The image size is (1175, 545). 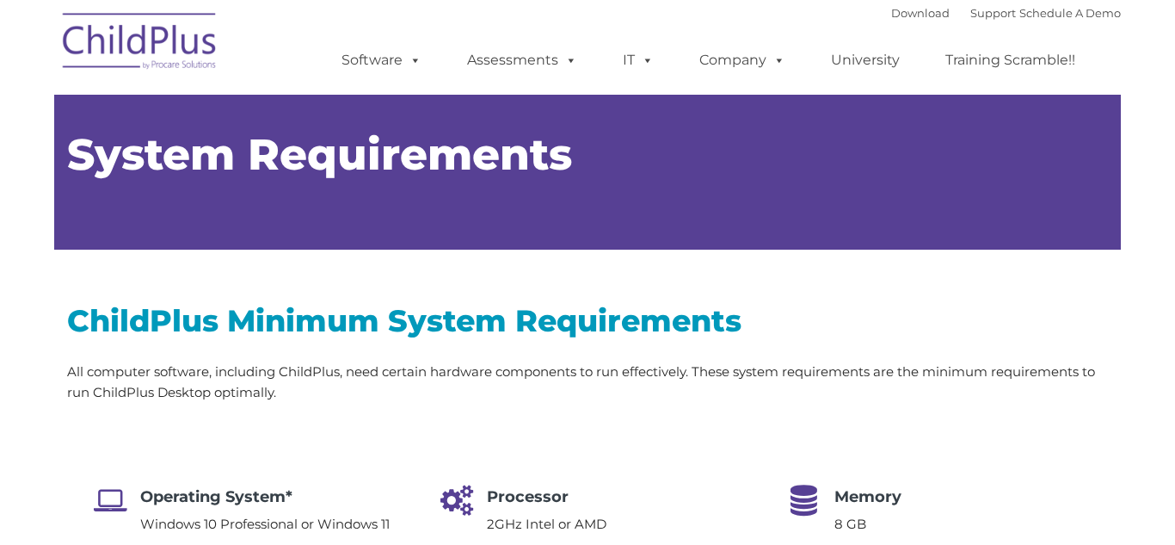 What do you see at coordinates (140, 44) in the screenshot?
I see `img: ChildPlus by Procare Solutions` at bounding box center [140, 44].